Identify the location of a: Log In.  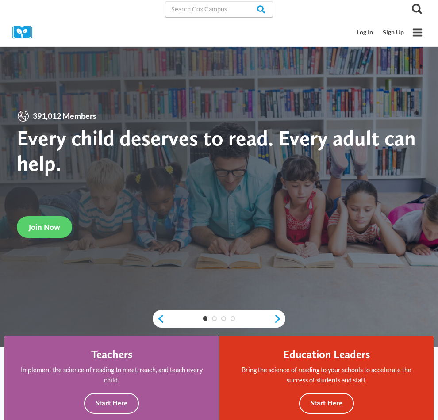
(365, 32).